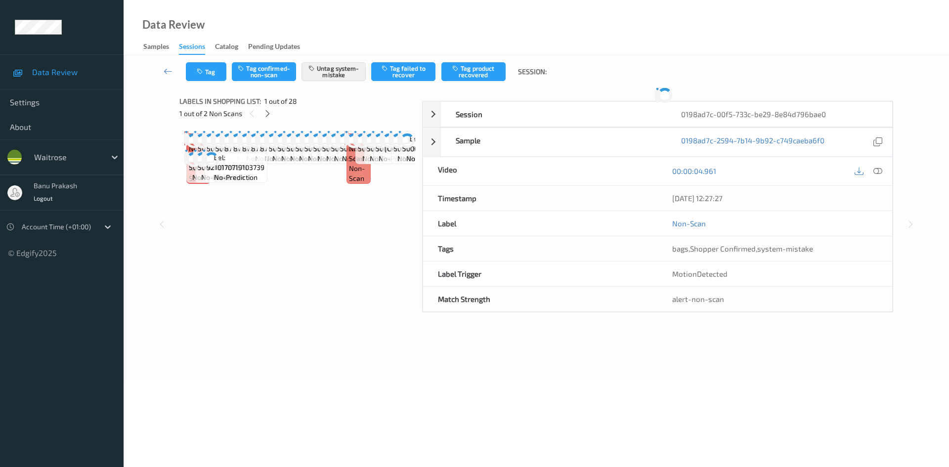 This screenshot has height=467, width=949. I want to click on button: Tag confirmed-non-scan, so click(264, 72).